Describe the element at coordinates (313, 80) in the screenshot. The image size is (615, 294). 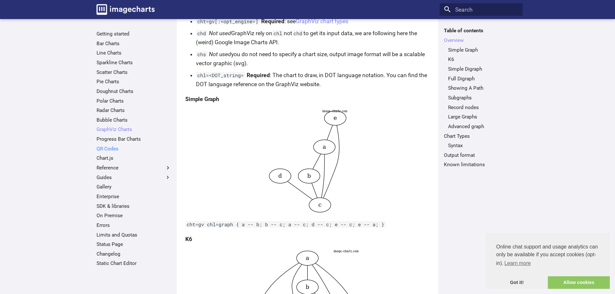
I see `p: : The chart to draw, in DOT language notation. You can find the DOT language reference on the Gra...` at that location.